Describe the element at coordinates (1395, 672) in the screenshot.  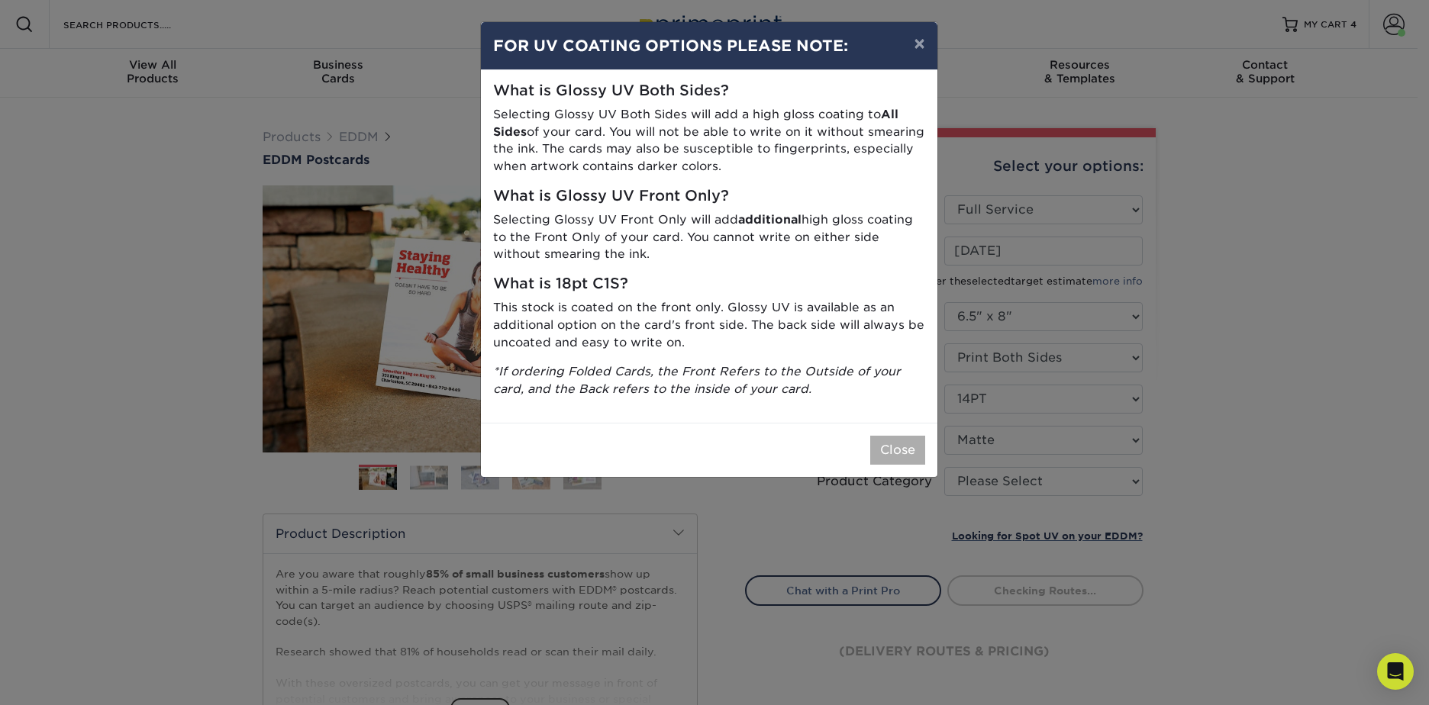
I see `div: Open Intercom Messenger` at that location.